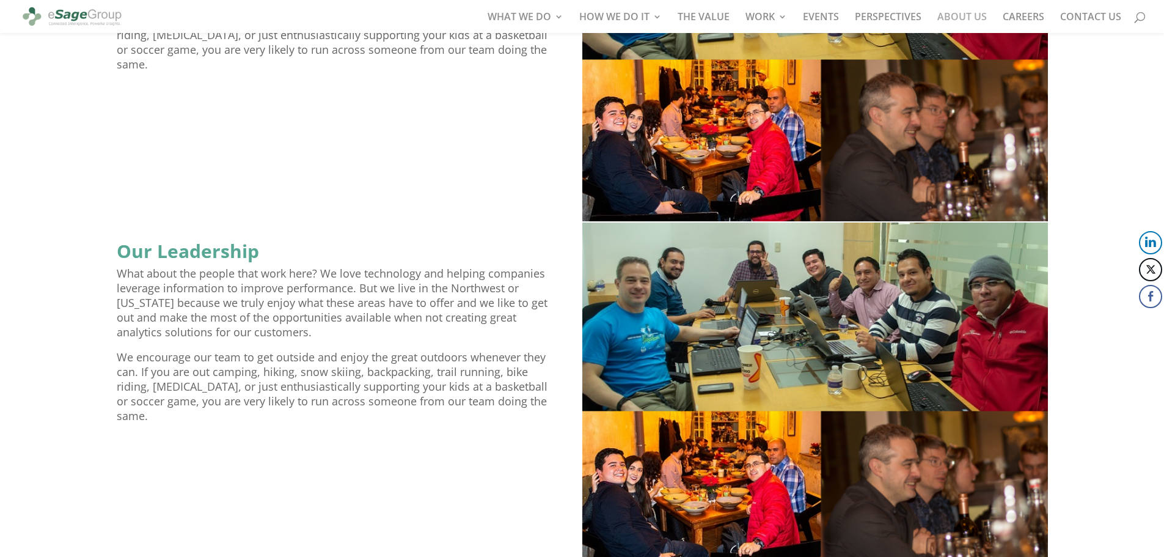 The width and height of the screenshot is (1164, 557). Describe the element at coordinates (1091, 23) in the screenshot. I see `a: CONTACT US` at that location.